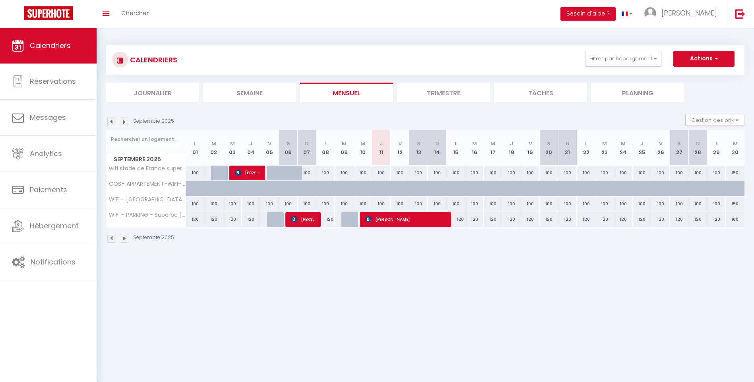  What do you see at coordinates (715, 120) in the screenshot?
I see `button: Gestion des prix` at bounding box center [715, 120].